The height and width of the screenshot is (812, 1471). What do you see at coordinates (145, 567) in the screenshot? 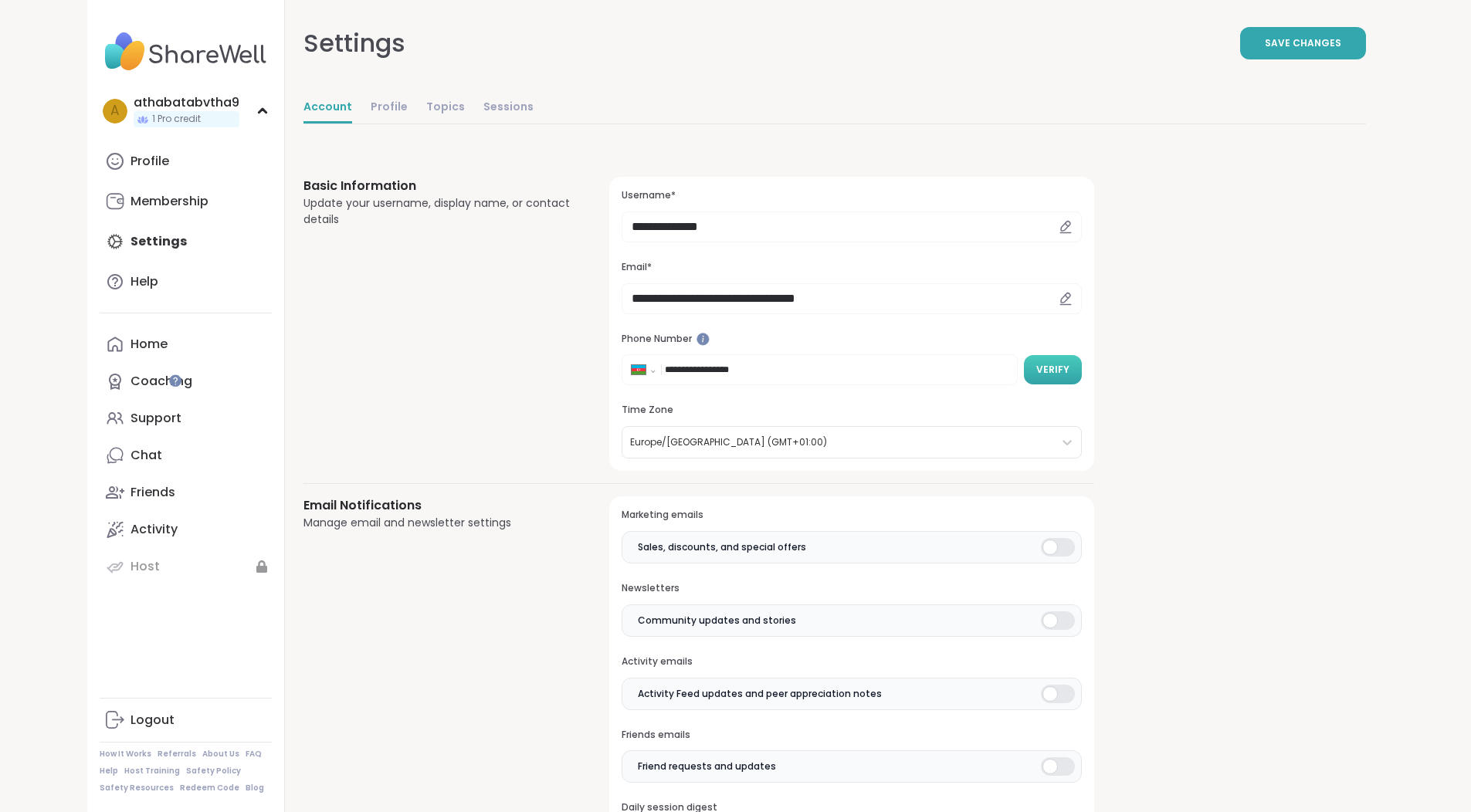
I see `div: Host` at bounding box center [145, 567].